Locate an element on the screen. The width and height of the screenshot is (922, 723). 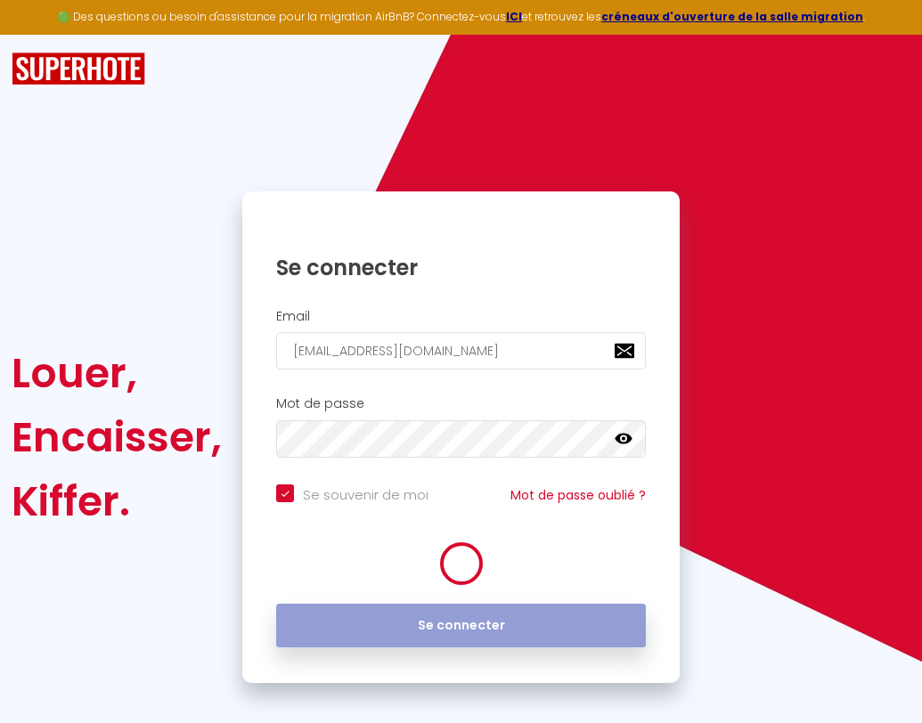
h2: Mot de passe is located at coordinates (461, 404).